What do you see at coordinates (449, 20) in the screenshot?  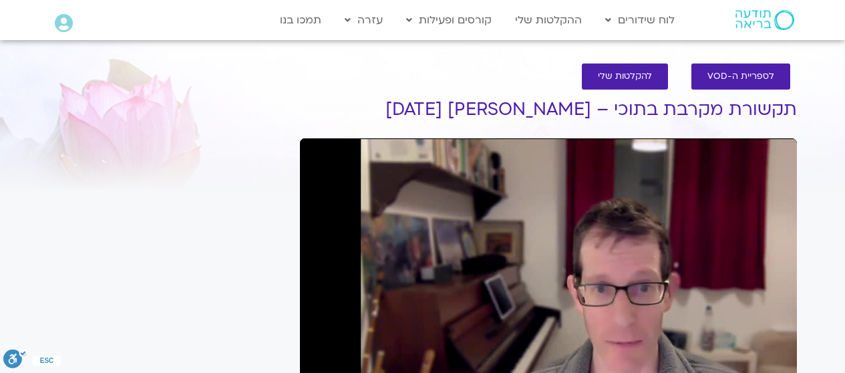 I see `a: קורסים ופעילות` at bounding box center [449, 20].